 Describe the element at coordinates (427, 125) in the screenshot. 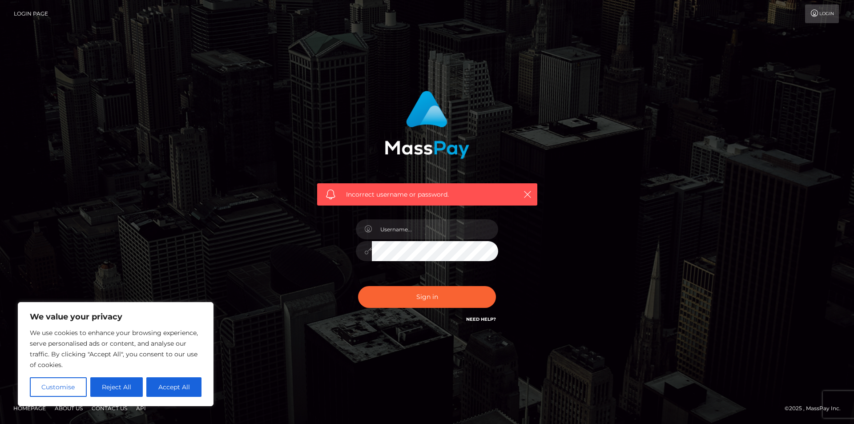

I see `img: MassPay Login` at that location.